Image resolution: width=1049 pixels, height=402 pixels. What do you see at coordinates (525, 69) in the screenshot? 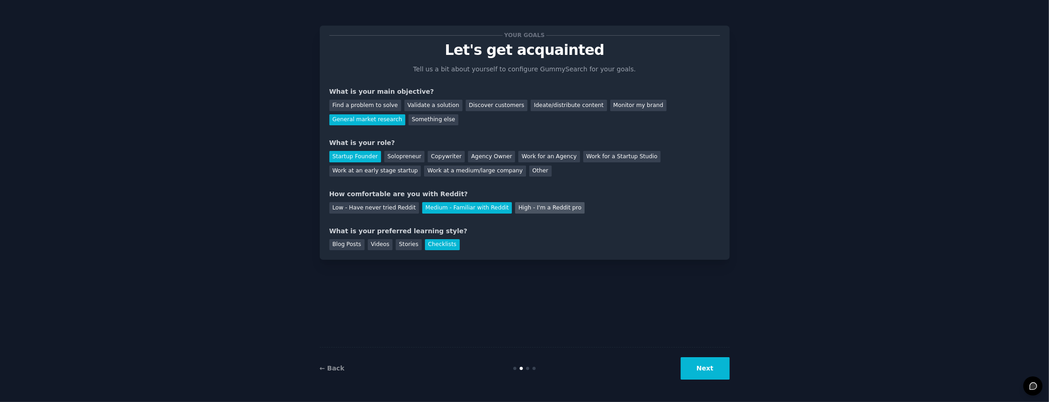
I see `p: Tell us a bit about yourself to configure GummySearch for your goals.` at bounding box center [525, 69].